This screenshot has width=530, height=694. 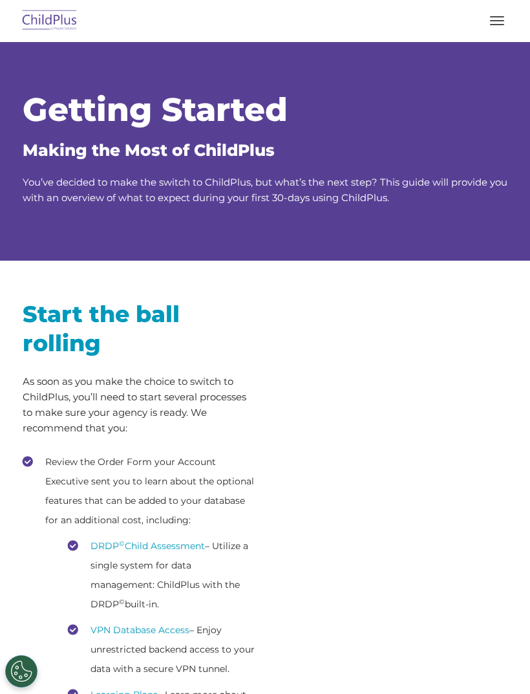 I want to click on span: Getting Started, so click(x=155, y=109).